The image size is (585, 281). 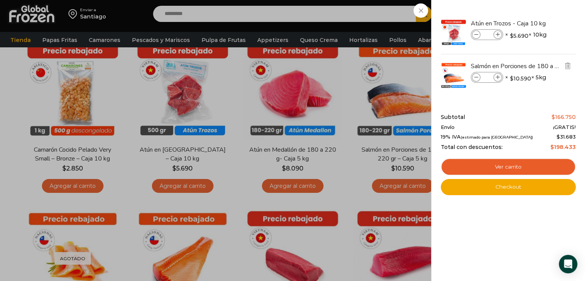 I want to click on span: × × 10kg, so click(x=526, y=35).